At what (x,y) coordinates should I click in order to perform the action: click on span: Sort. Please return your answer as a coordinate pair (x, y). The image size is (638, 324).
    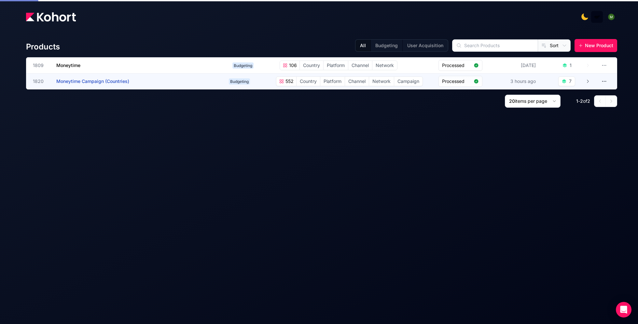
    Looking at the image, I should click on (554, 46).